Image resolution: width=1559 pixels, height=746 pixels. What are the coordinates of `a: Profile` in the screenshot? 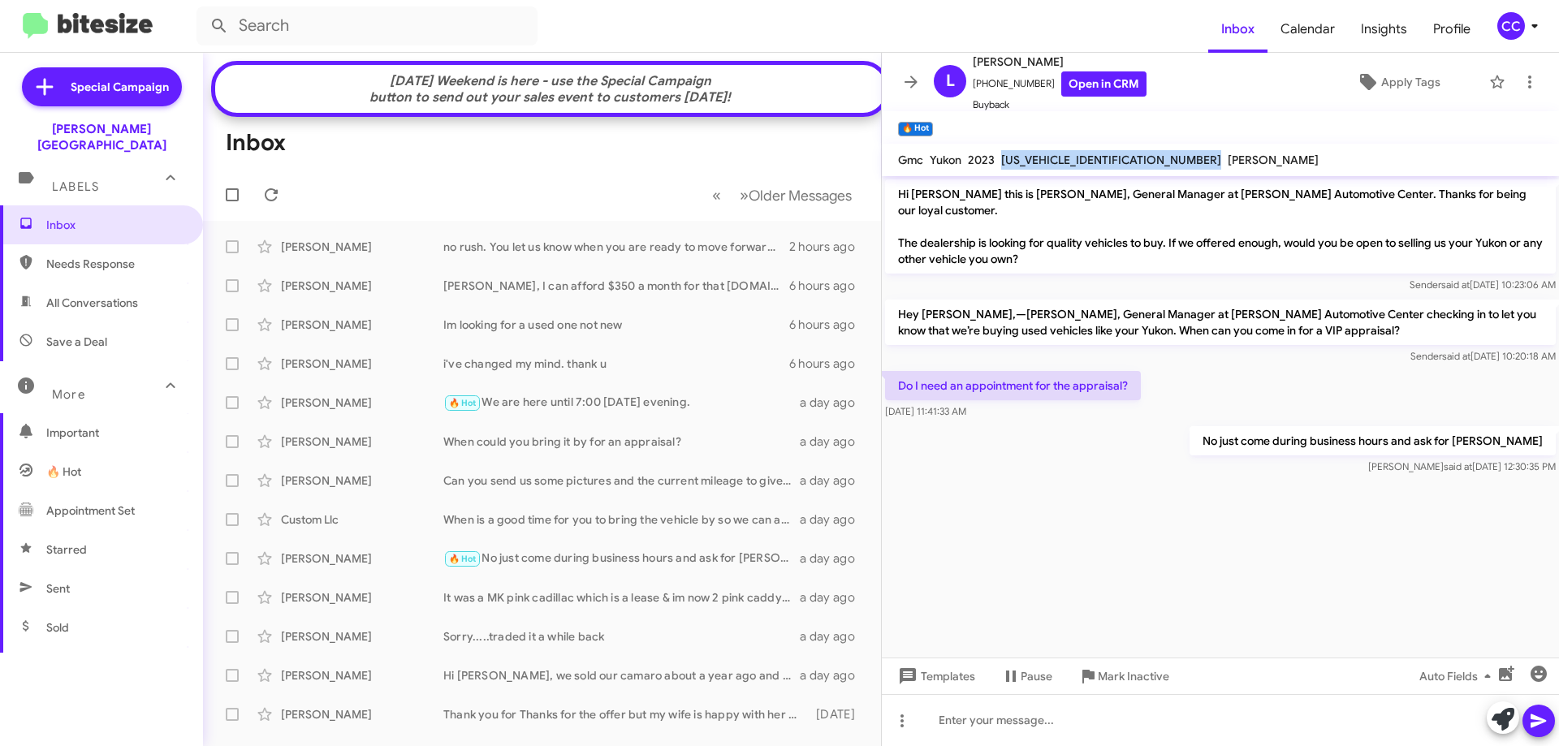 It's located at (1452, 29).